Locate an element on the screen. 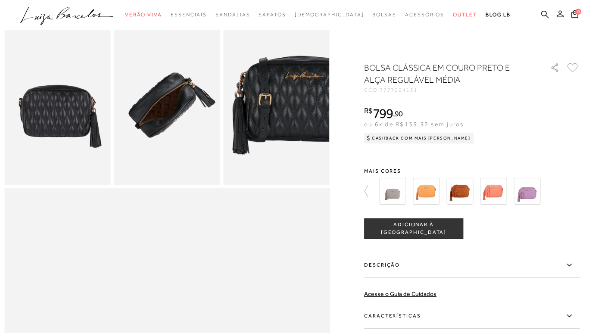 This screenshot has width=614, height=333. span: Sandálias is located at coordinates (233, 15).